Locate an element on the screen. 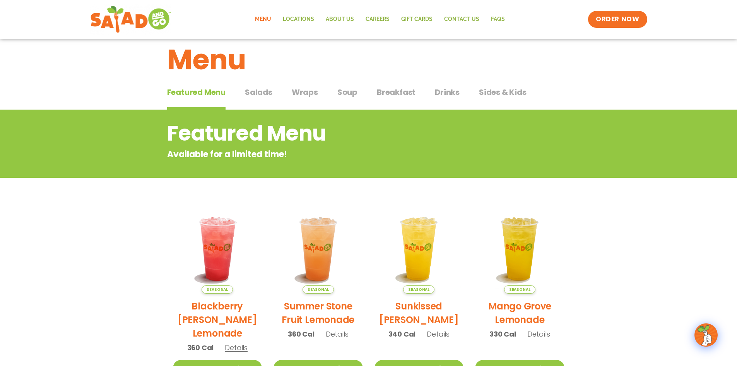 The image size is (737, 366). span: 340 Cal is located at coordinates (402, 334).